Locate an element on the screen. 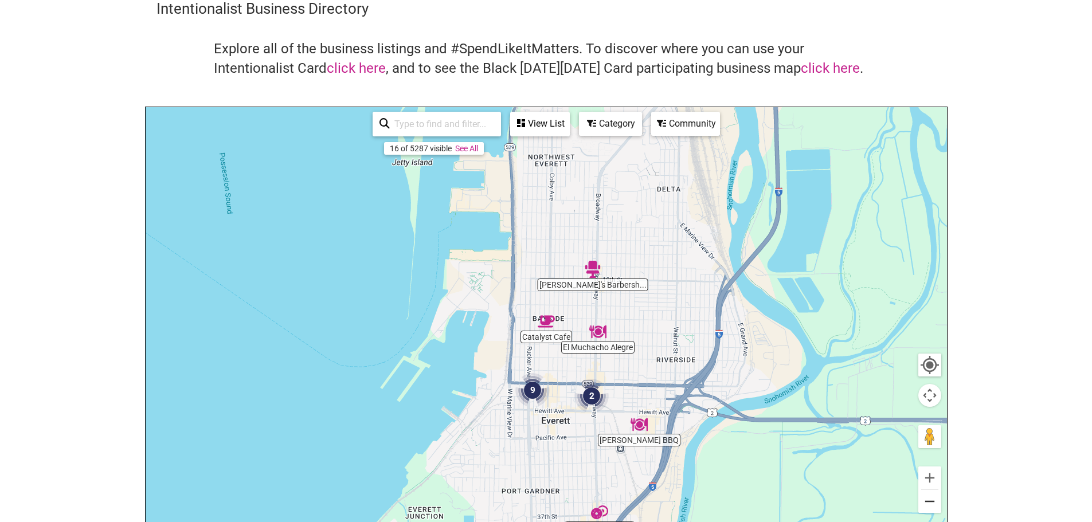 This screenshot has height=522, width=1092. div: Filter by category is located at coordinates (611, 124).